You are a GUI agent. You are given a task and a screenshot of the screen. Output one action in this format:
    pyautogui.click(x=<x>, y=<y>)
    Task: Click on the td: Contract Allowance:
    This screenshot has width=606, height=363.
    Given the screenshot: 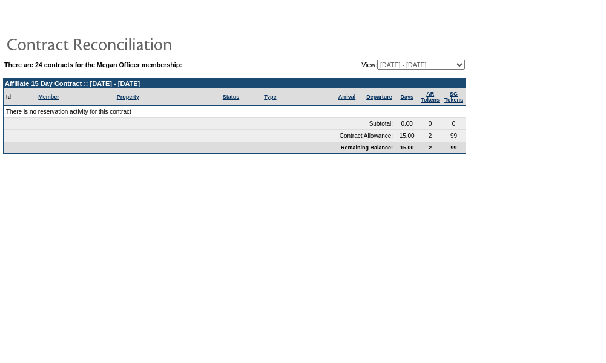 What is the action you would take?
    pyautogui.click(x=199, y=136)
    